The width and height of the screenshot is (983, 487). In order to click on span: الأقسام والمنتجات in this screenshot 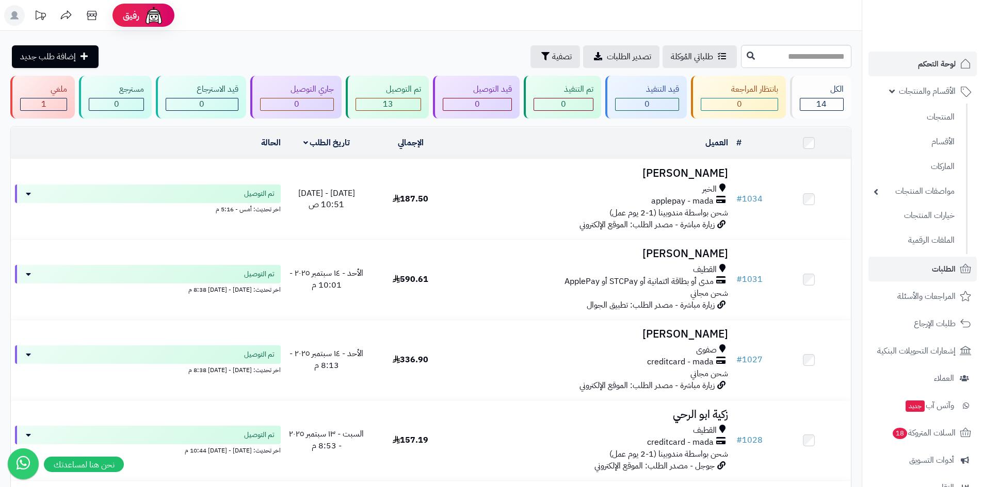, I will do `click(927, 91)`.